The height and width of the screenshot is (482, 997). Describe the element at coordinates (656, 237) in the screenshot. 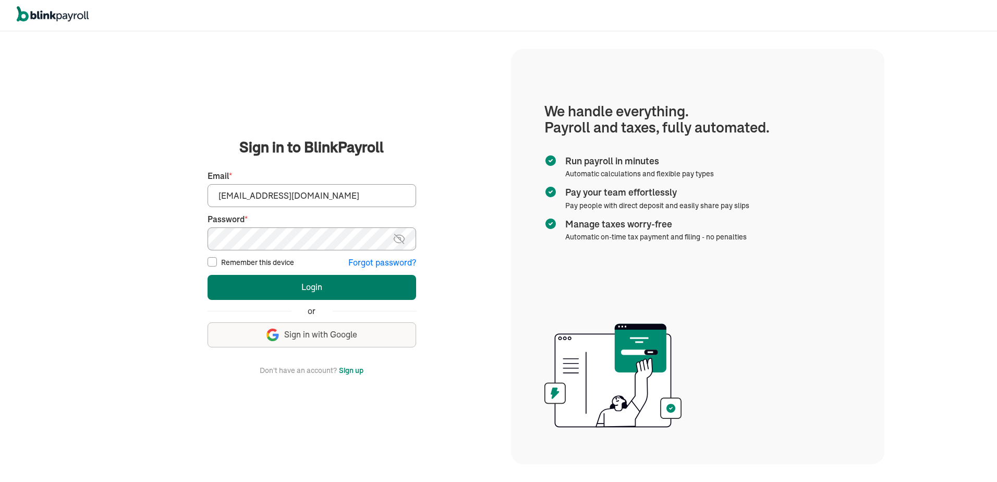

I see `span: Automatic on-time tax payment and filing - no penalties` at that location.